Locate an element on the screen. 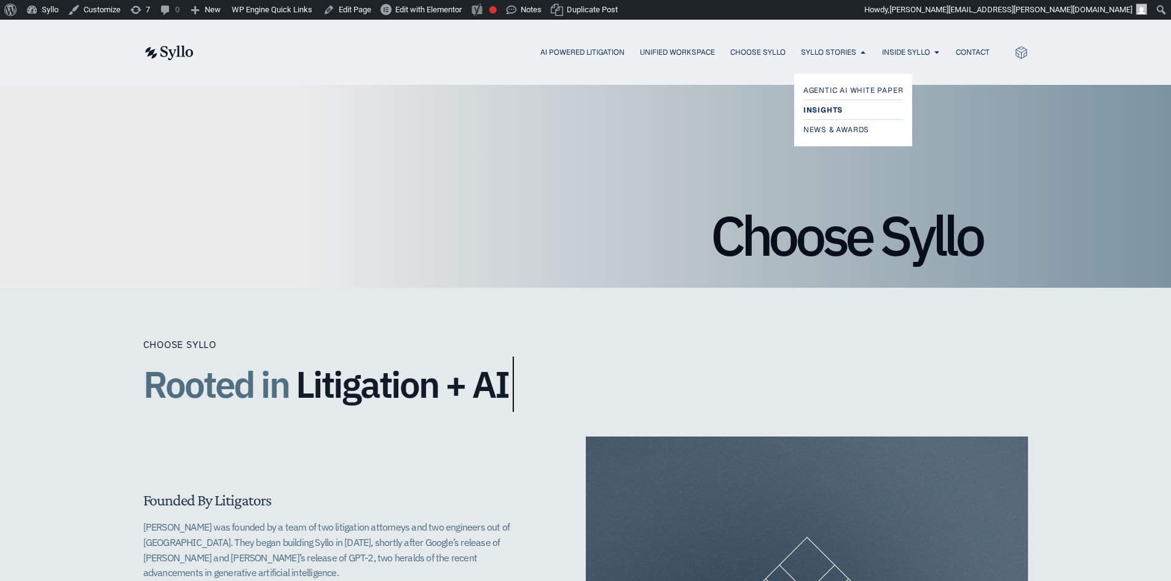 Image resolution: width=1171 pixels, height=581 pixels. span: Founded By Litigators is located at coordinates (207, 500).